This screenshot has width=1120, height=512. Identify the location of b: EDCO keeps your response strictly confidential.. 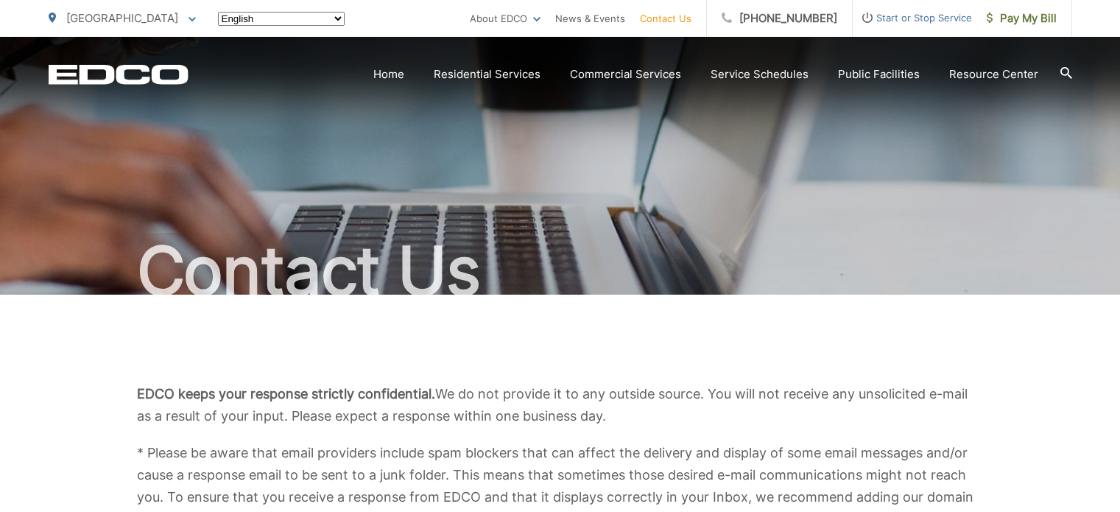
(286, 393).